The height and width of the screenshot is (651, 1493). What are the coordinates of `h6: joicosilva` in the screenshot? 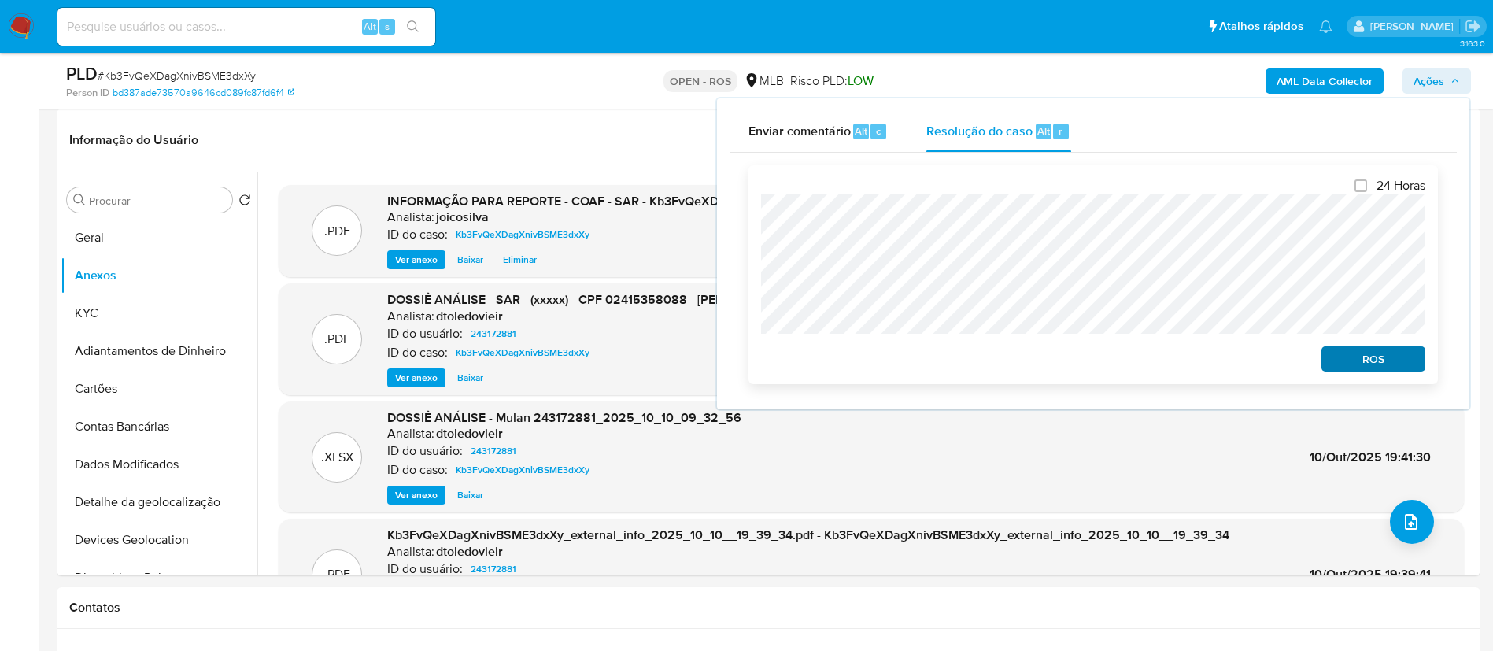 It's located at (462, 217).